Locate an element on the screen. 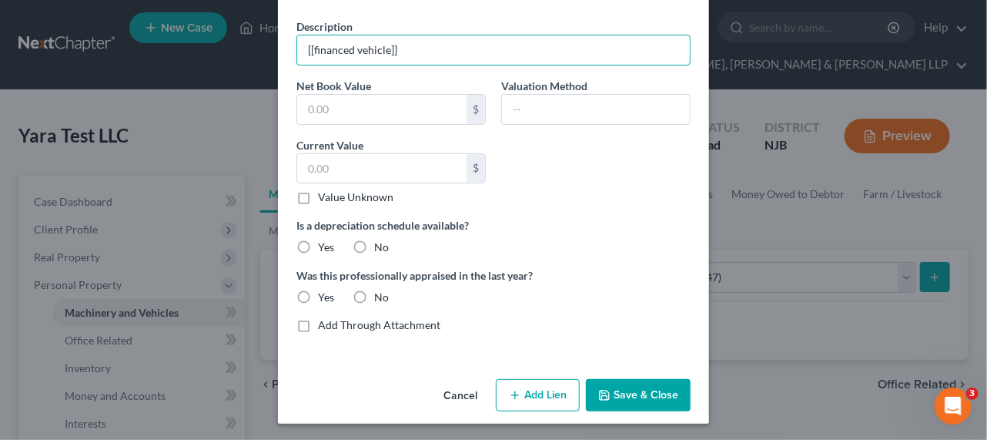 Image resolution: width=987 pixels, height=440 pixels. label: Value Unknown is located at coordinates (356, 197).